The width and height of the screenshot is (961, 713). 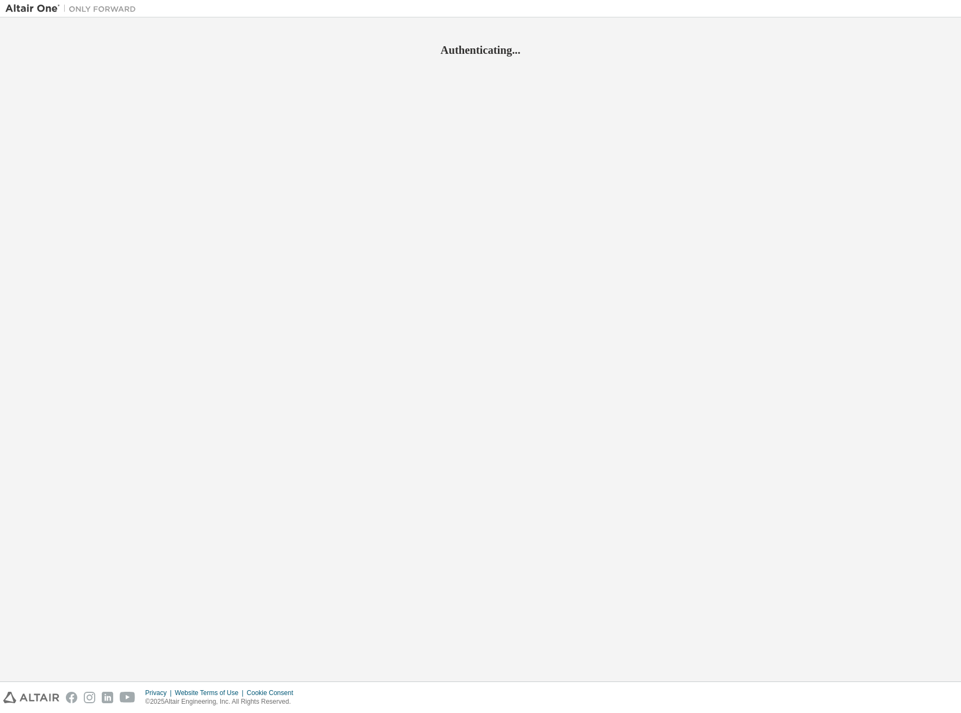 What do you see at coordinates (89, 697) in the screenshot?
I see `img: instagram.svg` at bounding box center [89, 697].